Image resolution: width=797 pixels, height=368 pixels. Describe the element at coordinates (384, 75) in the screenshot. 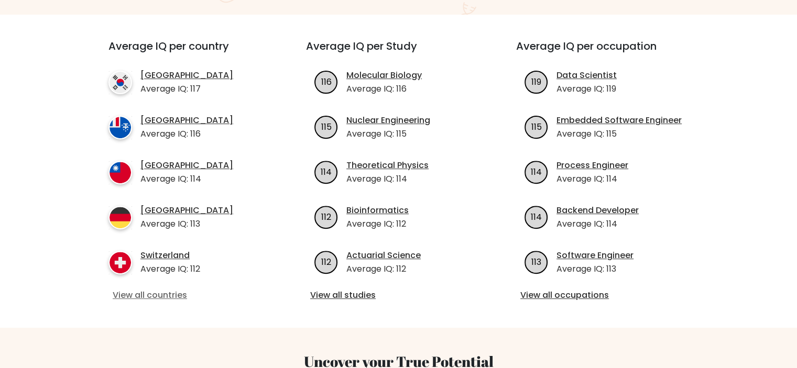

I see `a: Molecular Biology` at that location.